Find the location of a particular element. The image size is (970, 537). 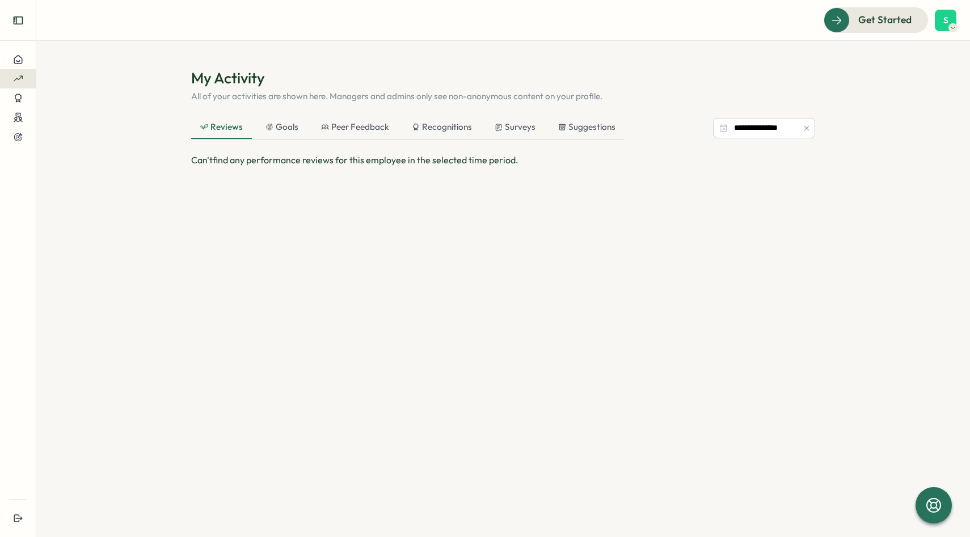

span: S is located at coordinates (946, 20).